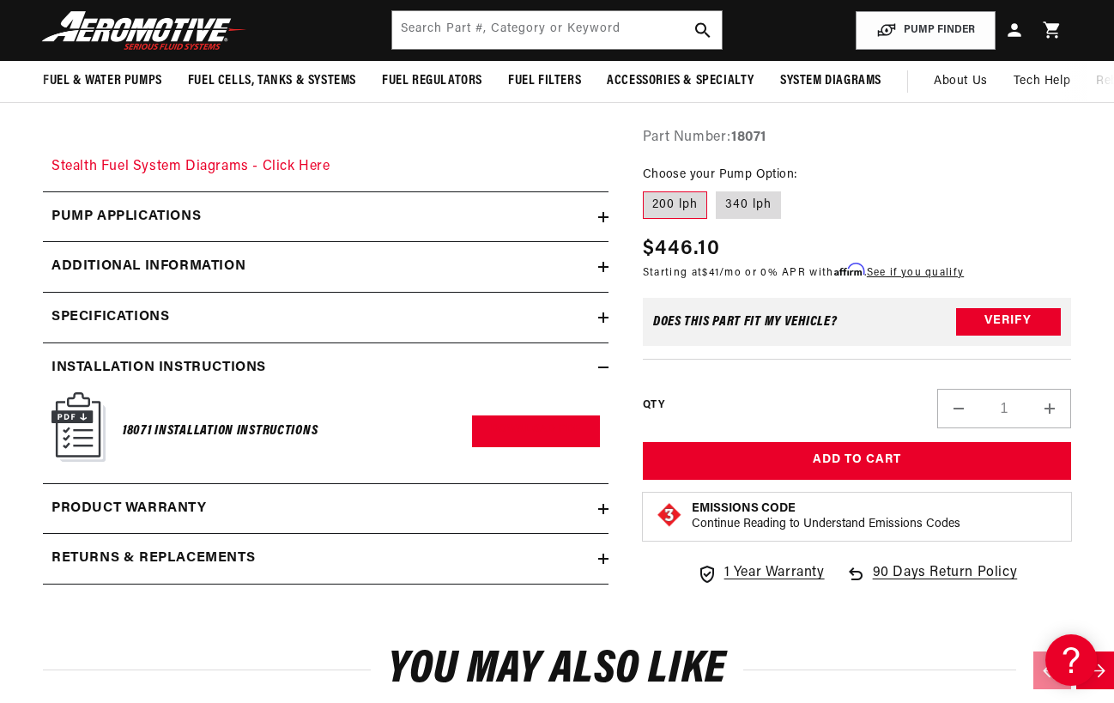  Describe the element at coordinates (325, 217) in the screenshot. I see `summary: Pump Applications` at that location.